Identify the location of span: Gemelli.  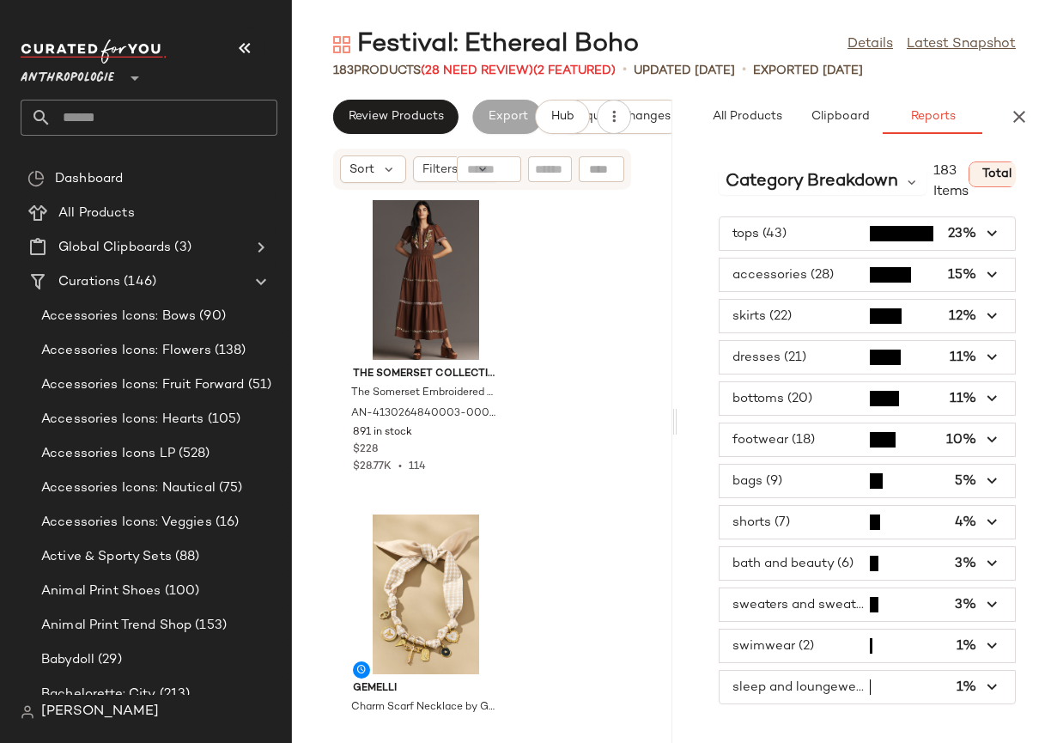
(426, 689).